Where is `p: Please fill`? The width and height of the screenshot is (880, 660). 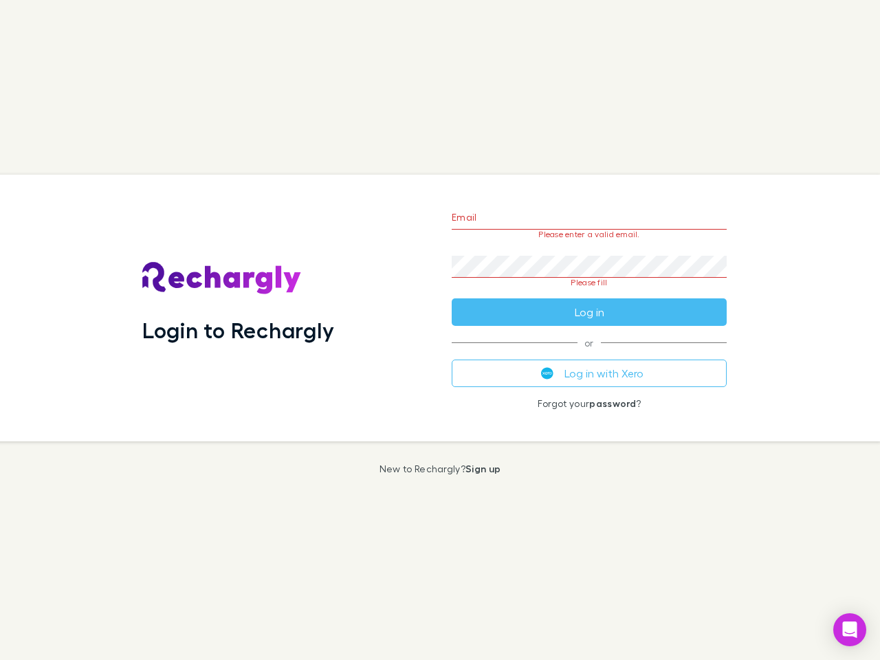 p: Please fill is located at coordinates (589, 282).